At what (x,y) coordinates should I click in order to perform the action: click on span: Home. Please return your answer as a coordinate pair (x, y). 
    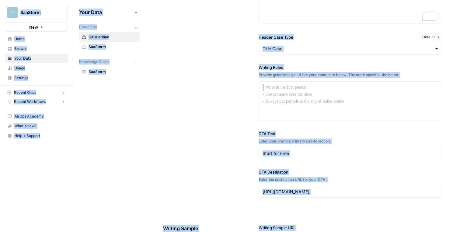
    Looking at the image, I should click on (40, 39).